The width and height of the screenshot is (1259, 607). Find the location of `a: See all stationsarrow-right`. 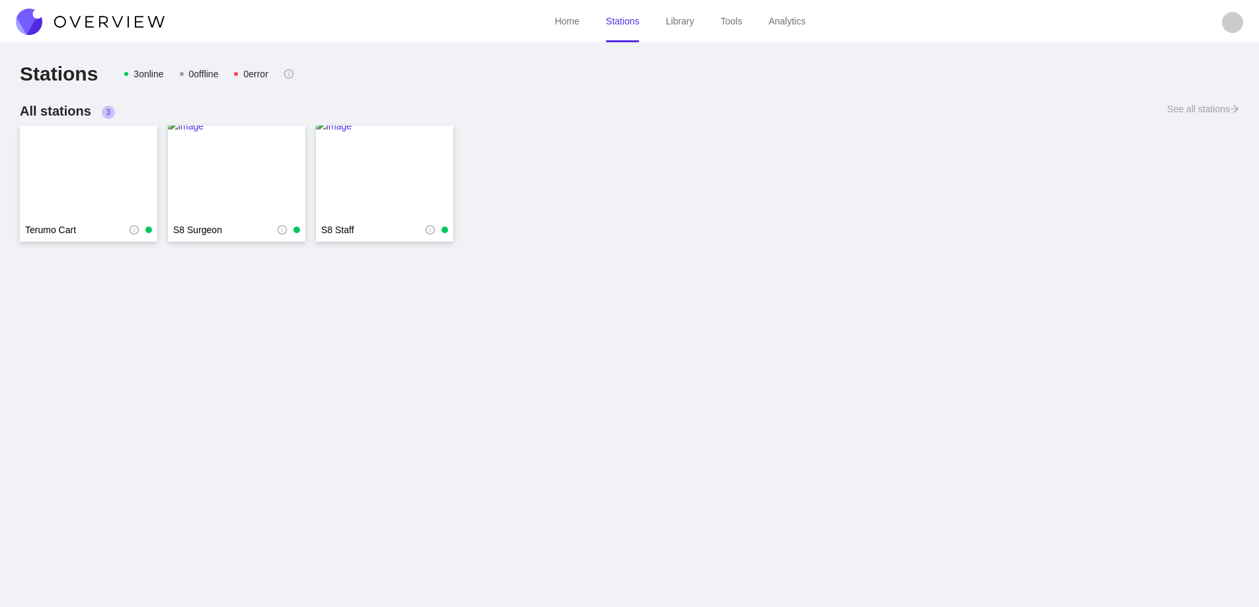

a: See all stationsarrow-right is located at coordinates (1203, 114).